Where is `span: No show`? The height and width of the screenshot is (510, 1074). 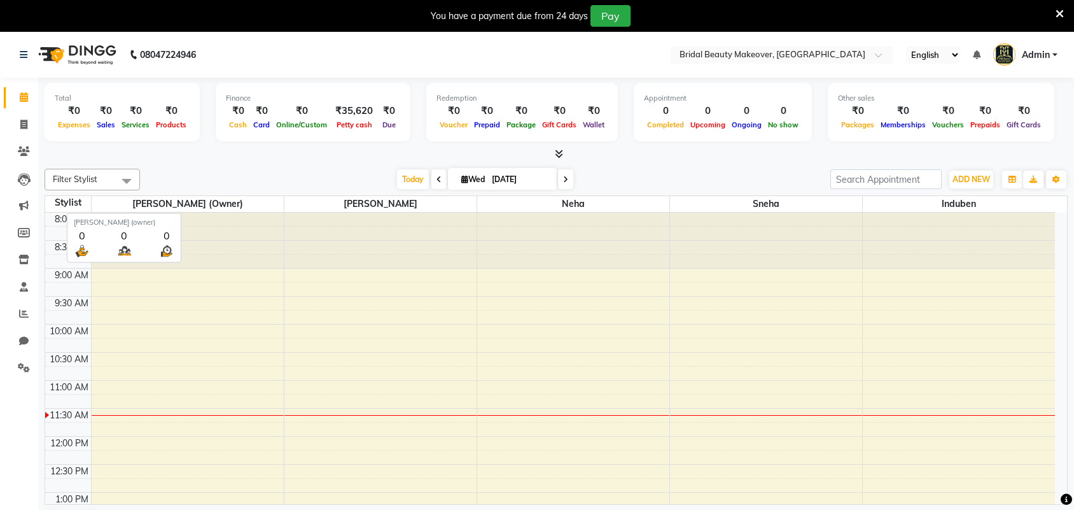 span: No show is located at coordinates (783, 125).